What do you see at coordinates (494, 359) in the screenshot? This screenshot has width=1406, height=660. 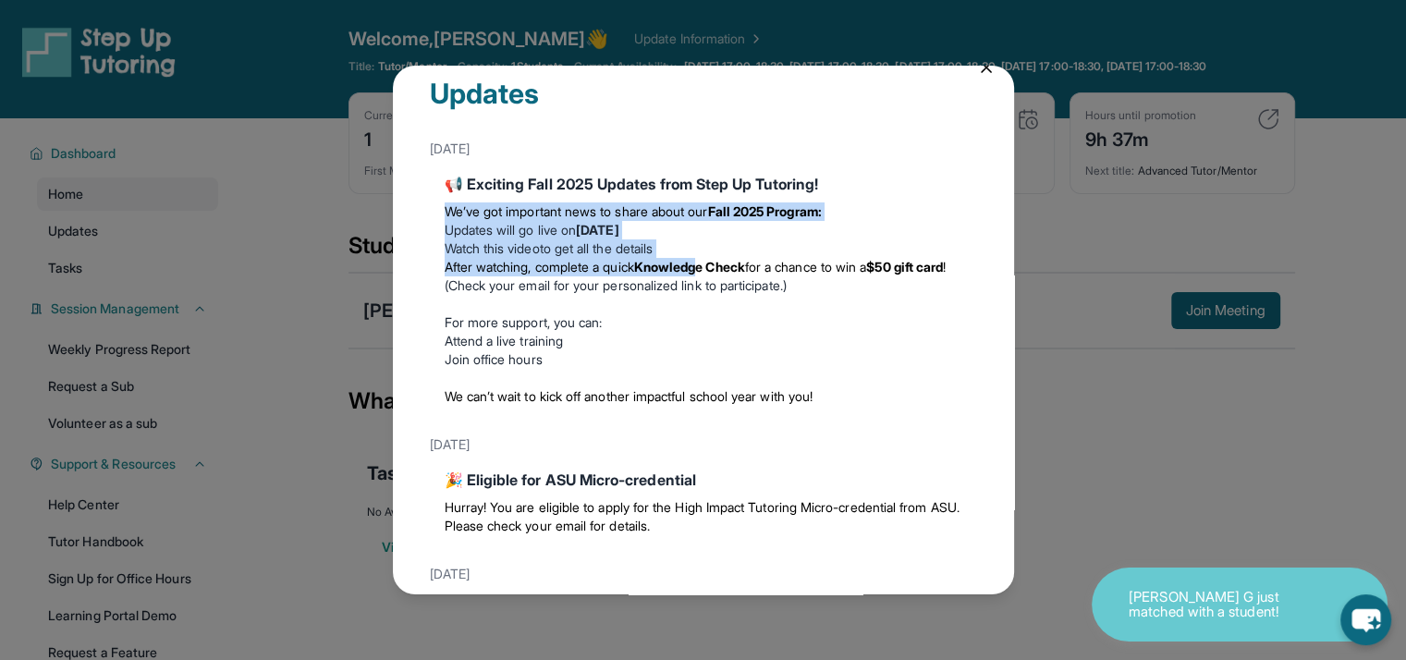 I see `a: Join office hours` at bounding box center [494, 359].